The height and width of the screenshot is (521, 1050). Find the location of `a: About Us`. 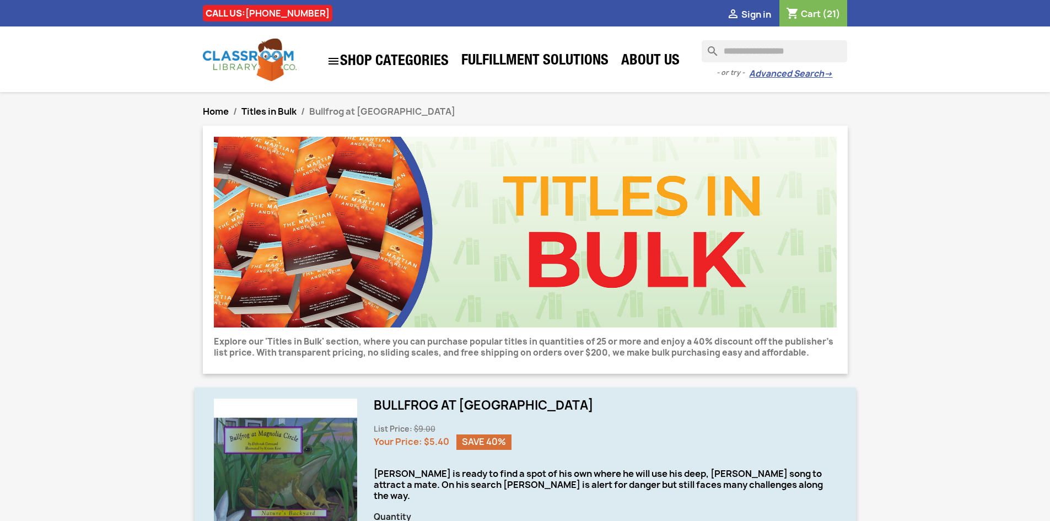

a: About Us is located at coordinates (650, 62).